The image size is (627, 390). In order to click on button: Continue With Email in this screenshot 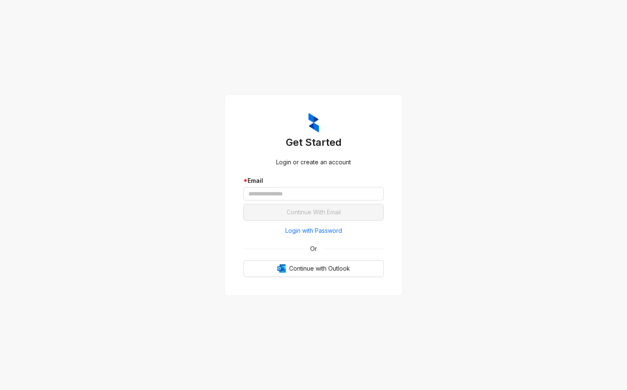, I will do `click(313, 212)`.